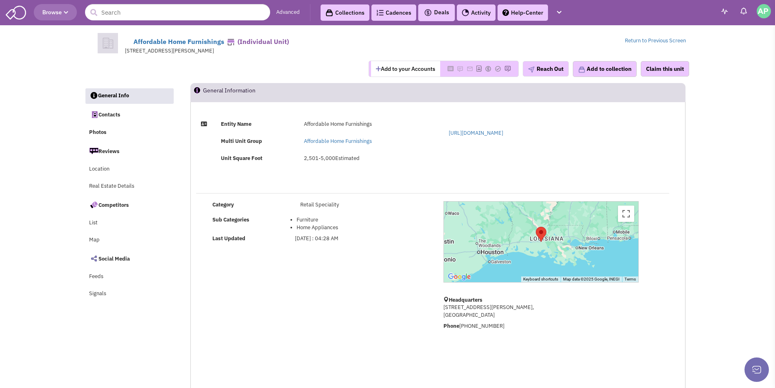 The height and width of the screenshot is (388, 775). What do you see at coordinates (476, 13) in the screenshot?
I see `a: Activity` at bounding box center [476, 13].